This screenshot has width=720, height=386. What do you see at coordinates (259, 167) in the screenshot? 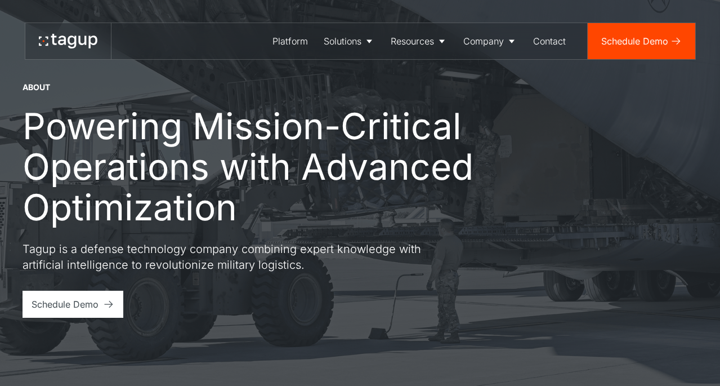
I see `h1: Powering Mission-Critical Operations with Advanced Optimization` at bounding box center [259, 167].